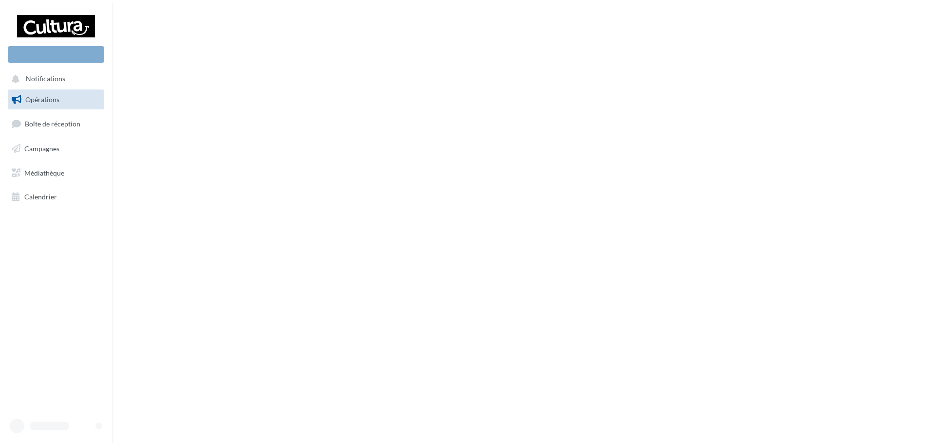 The width and height of the screenshot is (935, 443). I want to click on span: Boîte de réception, so click(53, 124).